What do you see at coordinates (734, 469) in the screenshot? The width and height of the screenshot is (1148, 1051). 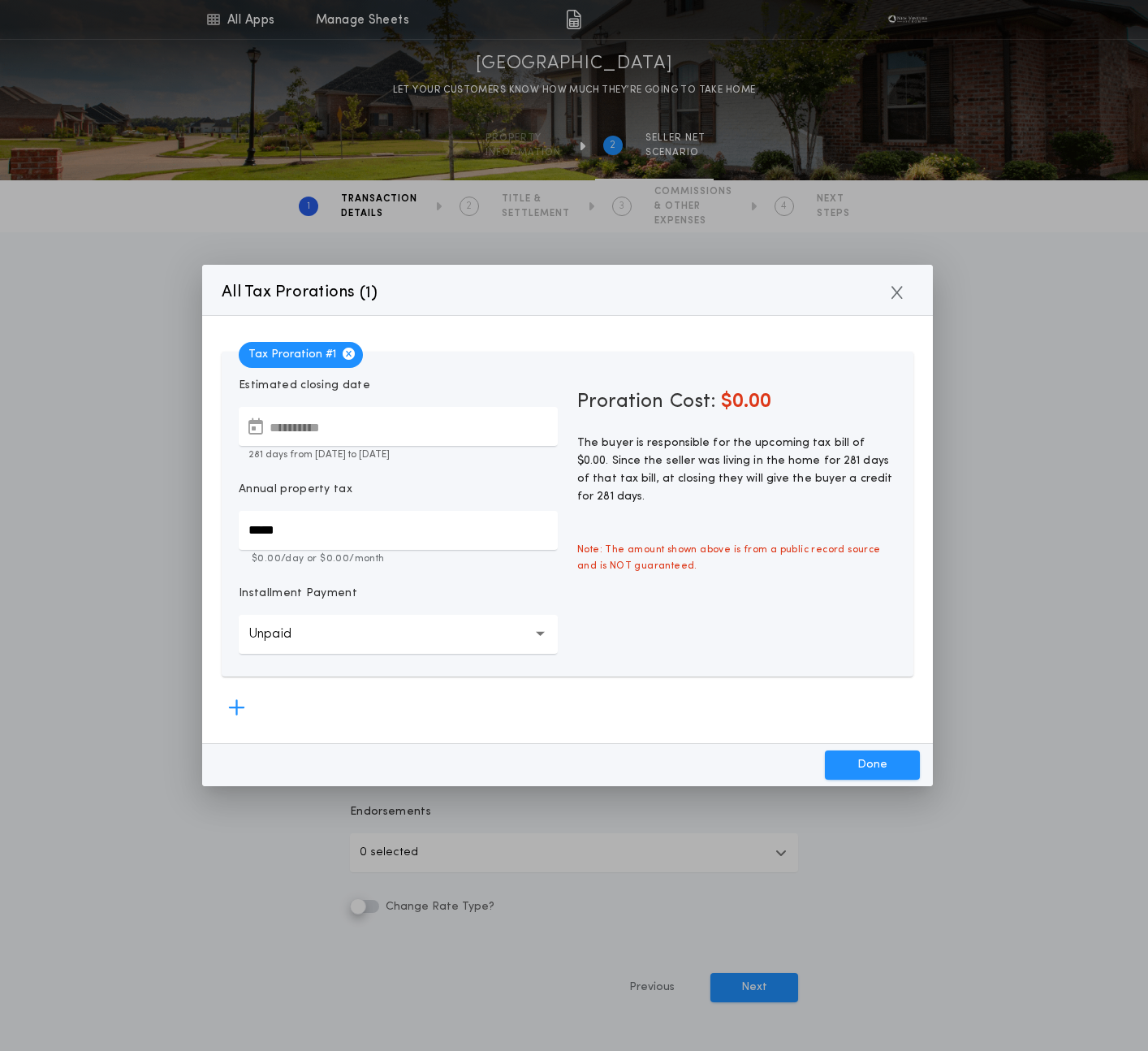 I see `span: The buyer is responsible for the upcoming tax bill of $0.00. Since the seller was living in the h...` at bounding box center [734, 469].